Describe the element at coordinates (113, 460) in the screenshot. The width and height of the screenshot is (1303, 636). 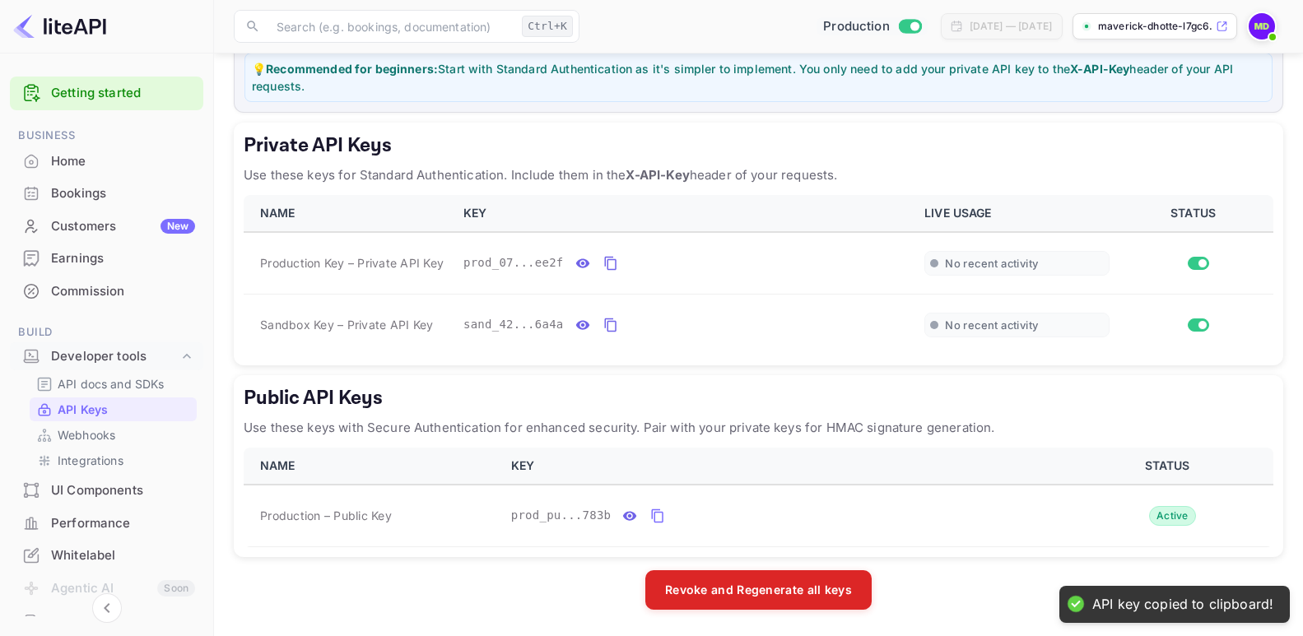
I see `div: Integrations` at that location.